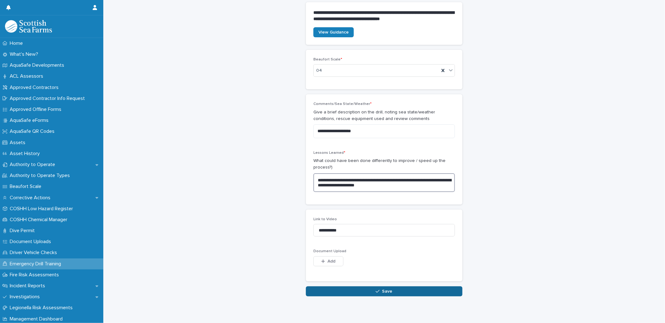 The image size is (665, 323). I want to click on span: Link to Video, so click(325, 219).